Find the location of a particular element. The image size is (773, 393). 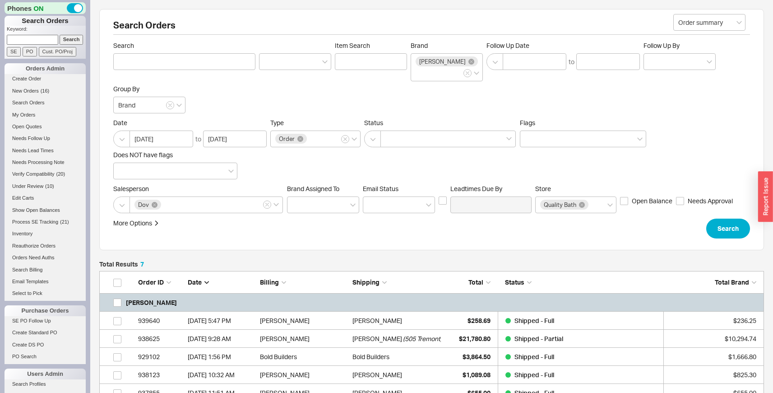

div: 938123 is located at coordinates (161, 375).